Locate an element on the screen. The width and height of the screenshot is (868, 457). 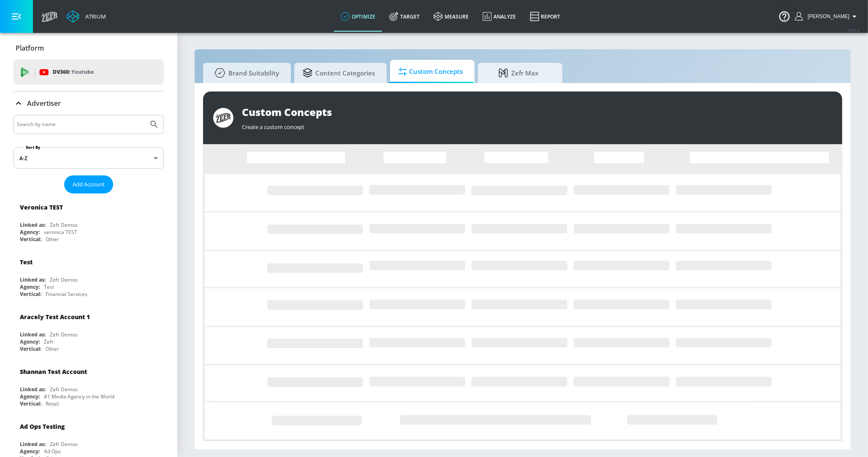
p: Advertiser is located at coordinates (44, 103).